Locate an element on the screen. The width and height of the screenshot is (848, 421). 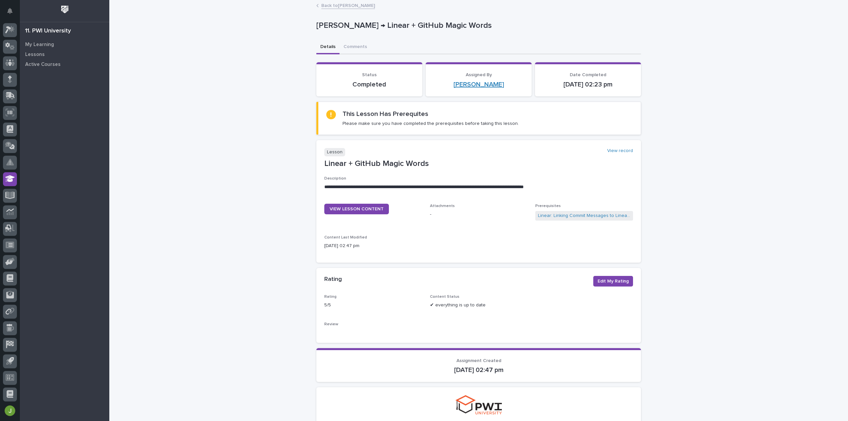
span: Description is located at coordinates (335, 179).